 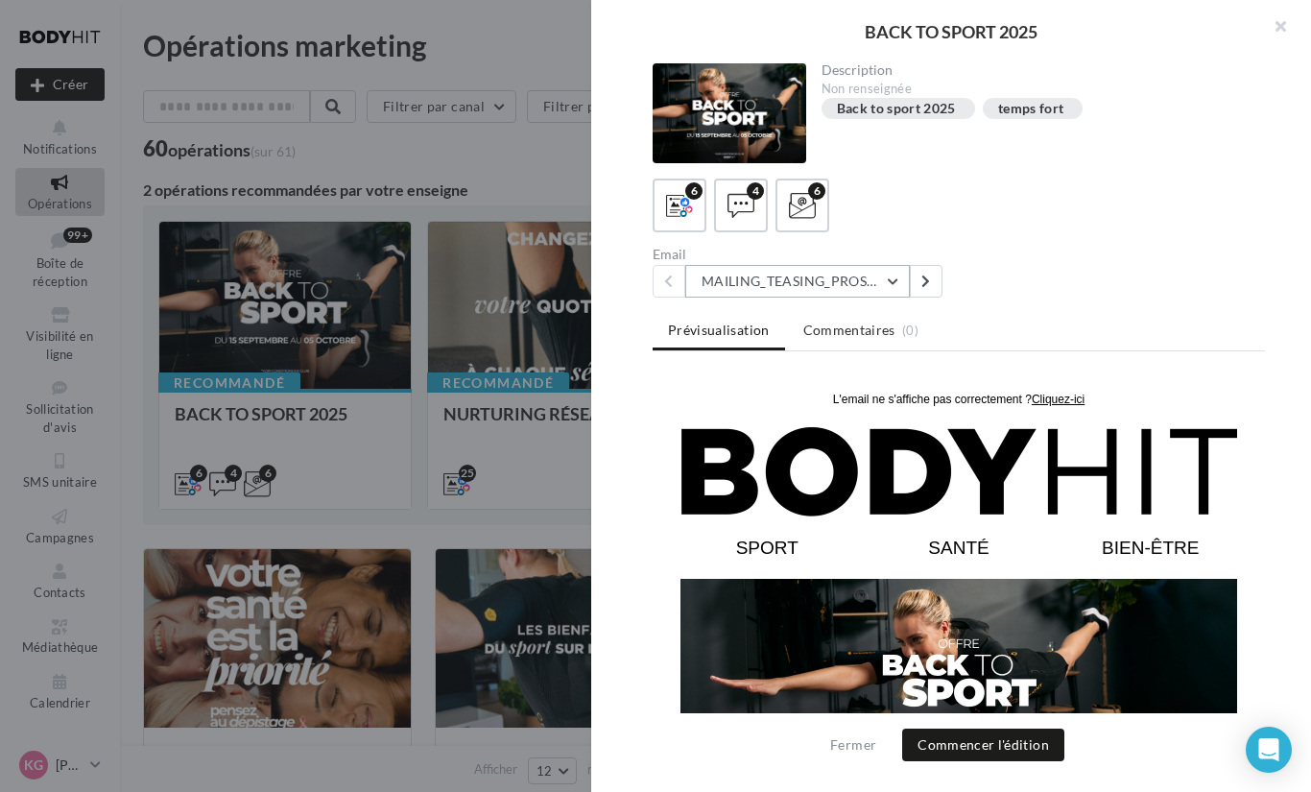 What do you see at coordinates (405, 16) in the screenshot?
I see `a: Cliquez-ici` at bounding box center [405, 16].